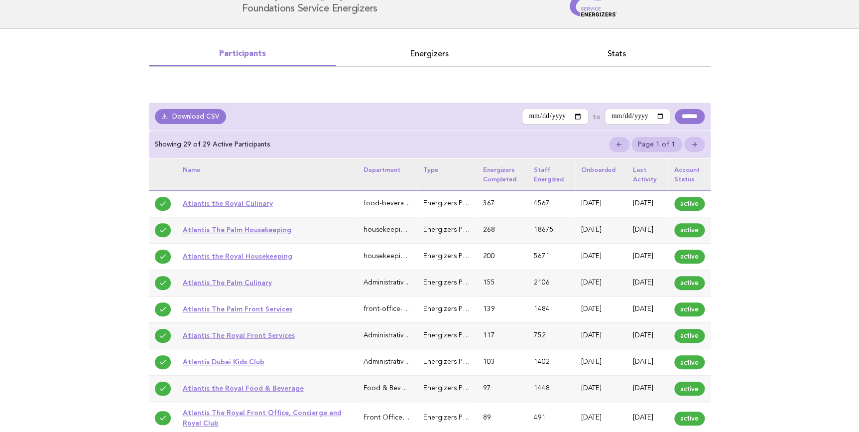 The height and width of the screenshot is (432, 859). What do you see at coordinates (243, 54) in the screenshot?
I see `a: Participants` at bounding box center [243, 54].